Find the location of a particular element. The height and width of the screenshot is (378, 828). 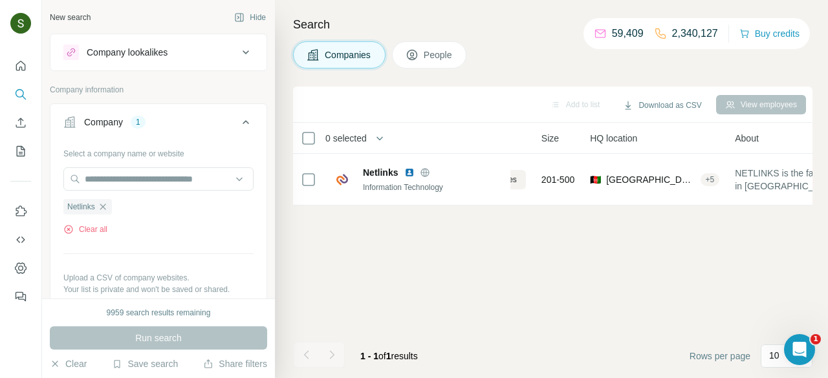

button: Hide is located at coordinates (250, 17).